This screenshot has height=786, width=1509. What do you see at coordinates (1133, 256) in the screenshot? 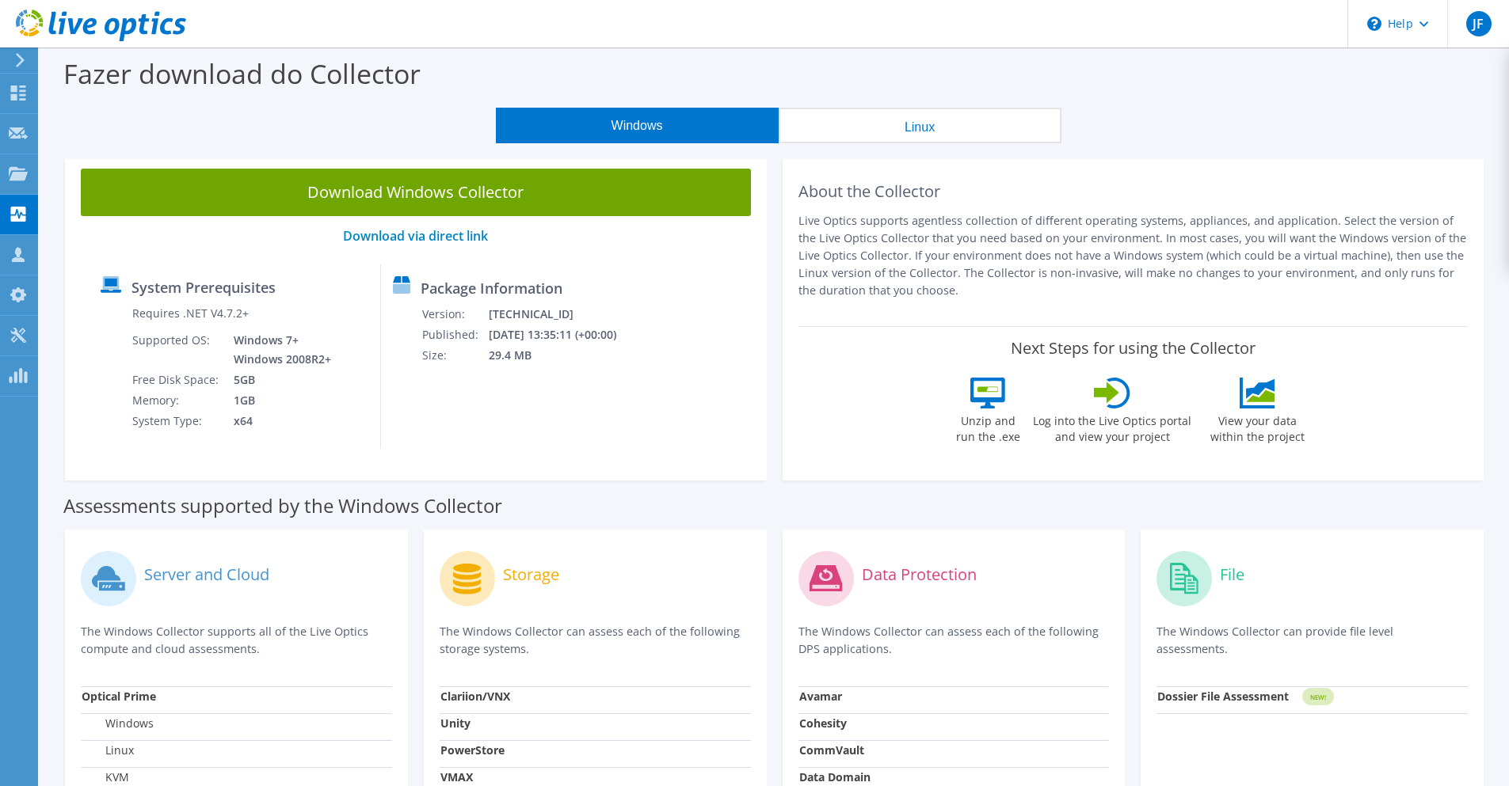
I see `p: Live Optics supports agentless collection of different operating systems, appliances, and applica...` at bounding box center [1133, 256].